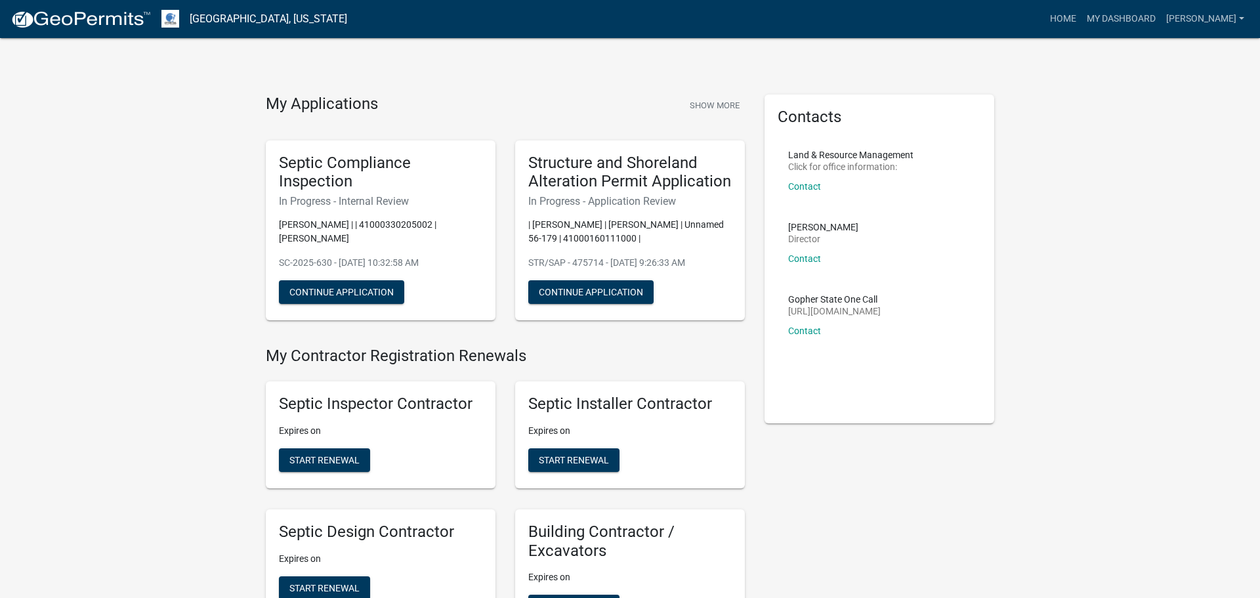  What do you see at coordinates (715, 105) in the screenshot?
I see `button: Show More` at bounding box center [715, 105].